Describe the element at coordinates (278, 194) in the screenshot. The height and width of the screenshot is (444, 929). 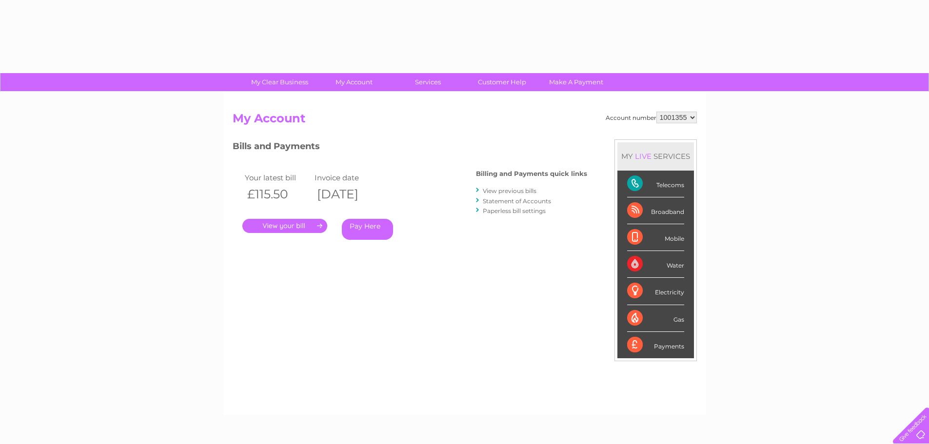
I see `th: £115.50` at that location.